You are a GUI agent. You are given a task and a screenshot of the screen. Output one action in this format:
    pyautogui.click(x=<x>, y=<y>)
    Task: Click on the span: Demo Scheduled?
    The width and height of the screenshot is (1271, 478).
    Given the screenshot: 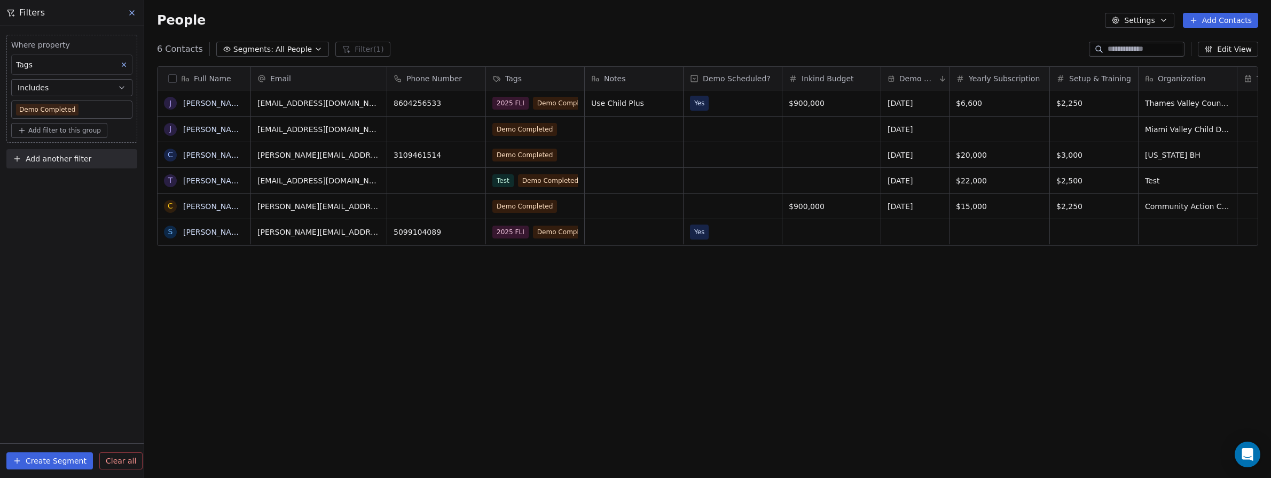 What is the action you would take?
    pyautogui.click(x=737, y=79)
    